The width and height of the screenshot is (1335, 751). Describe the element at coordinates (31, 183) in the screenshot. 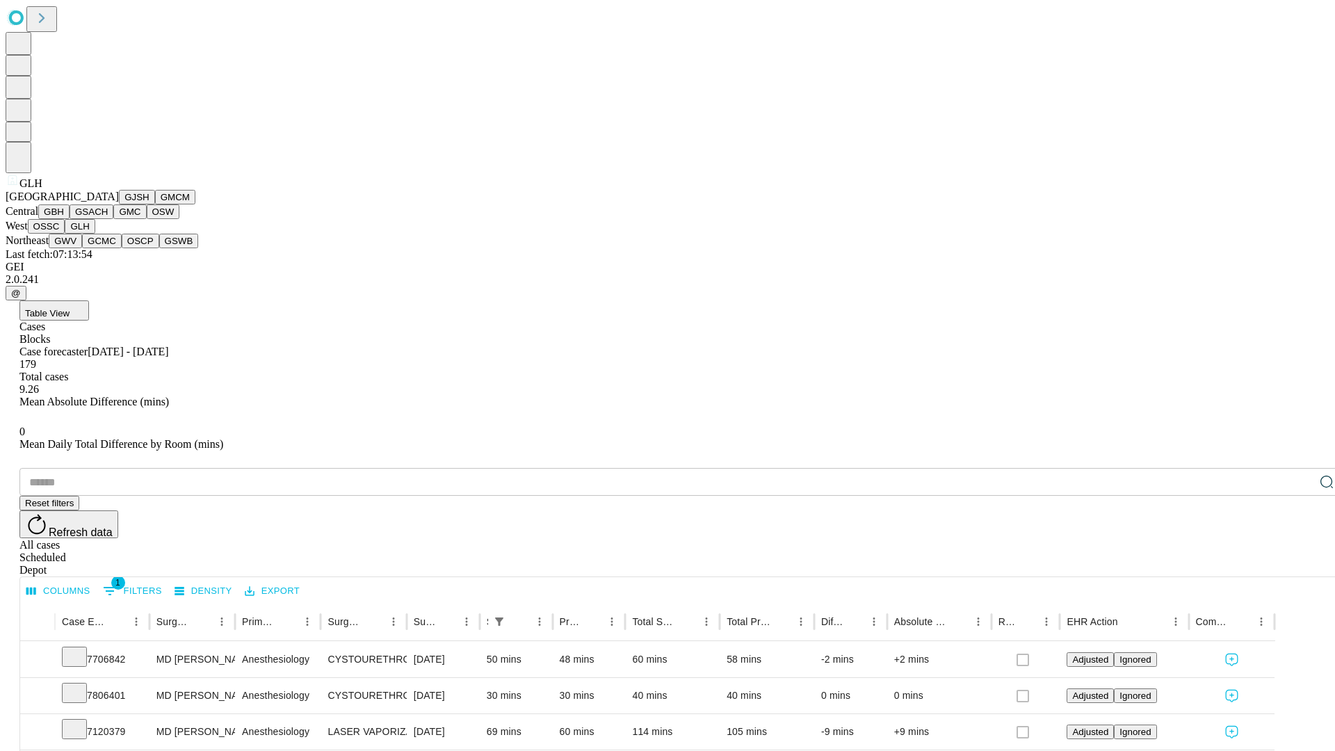

I see `span: GLH` at that location.